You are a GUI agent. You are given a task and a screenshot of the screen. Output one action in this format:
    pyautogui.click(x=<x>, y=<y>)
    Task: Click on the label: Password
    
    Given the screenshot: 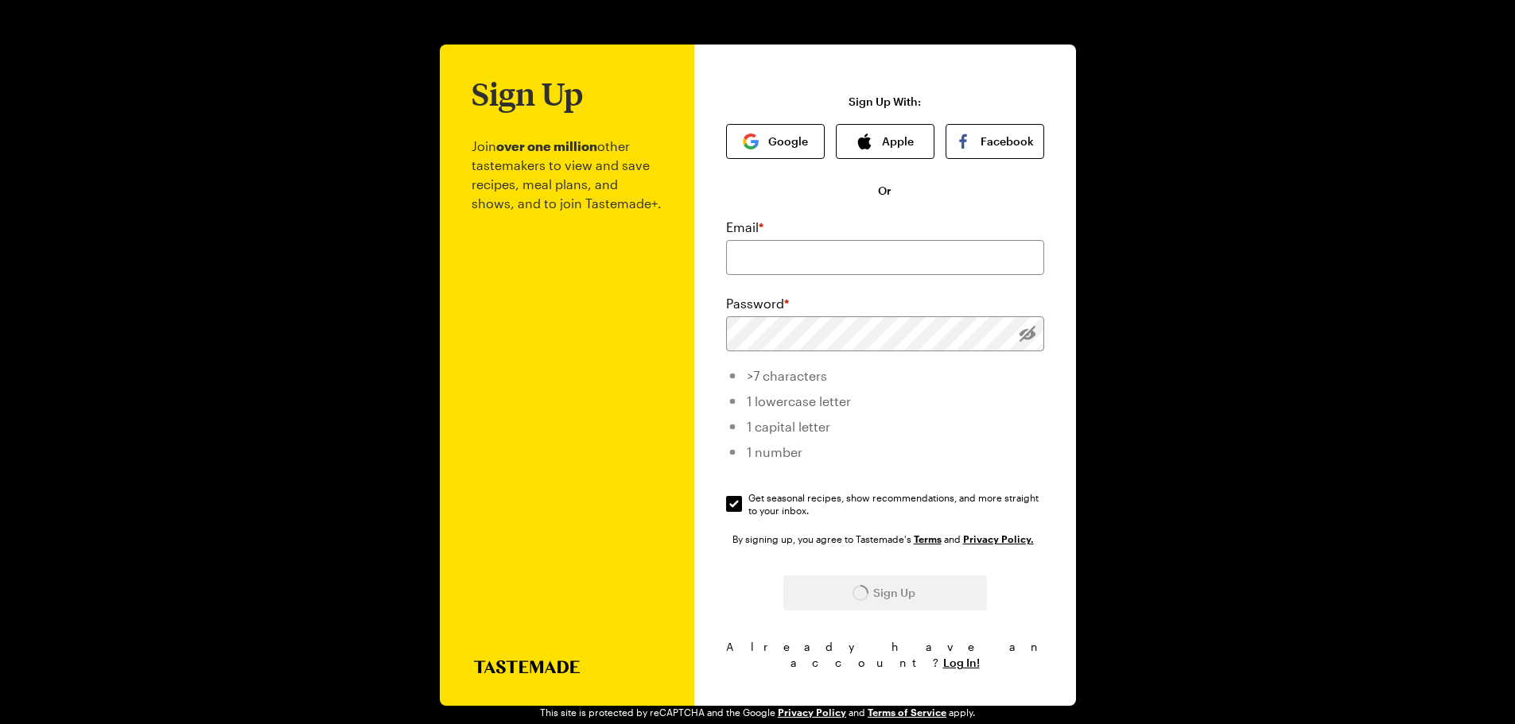 What is the action you would take?
    pyautogui.click(x=757, y=304)
    